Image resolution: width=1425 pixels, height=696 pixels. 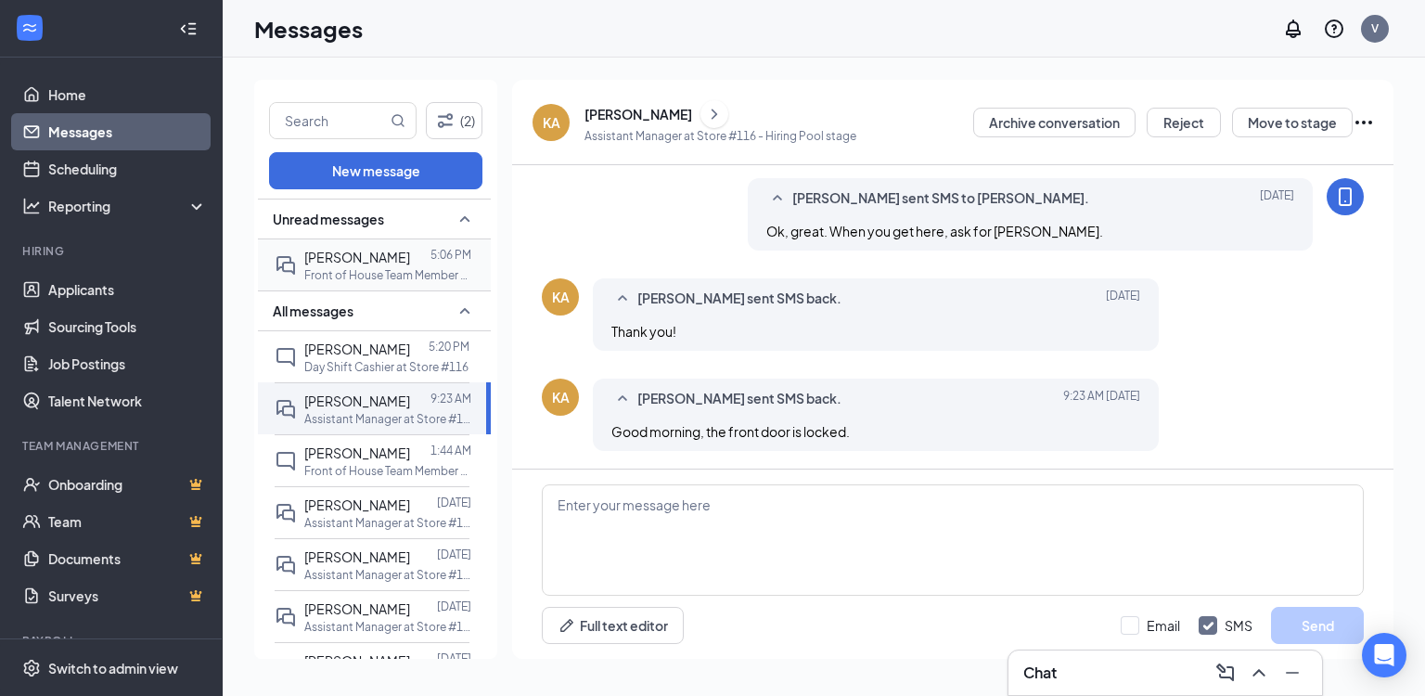 I want to click on a: Home, so click(x=127, y=95).